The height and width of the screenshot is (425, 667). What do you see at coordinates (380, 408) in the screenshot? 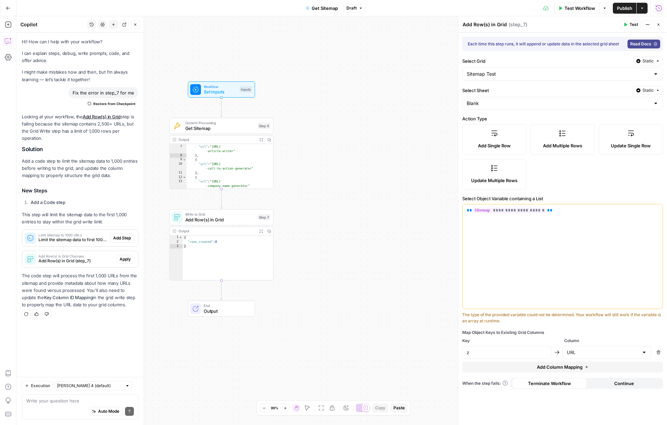
I see `button: Copy` at bounding box center [380, 408].